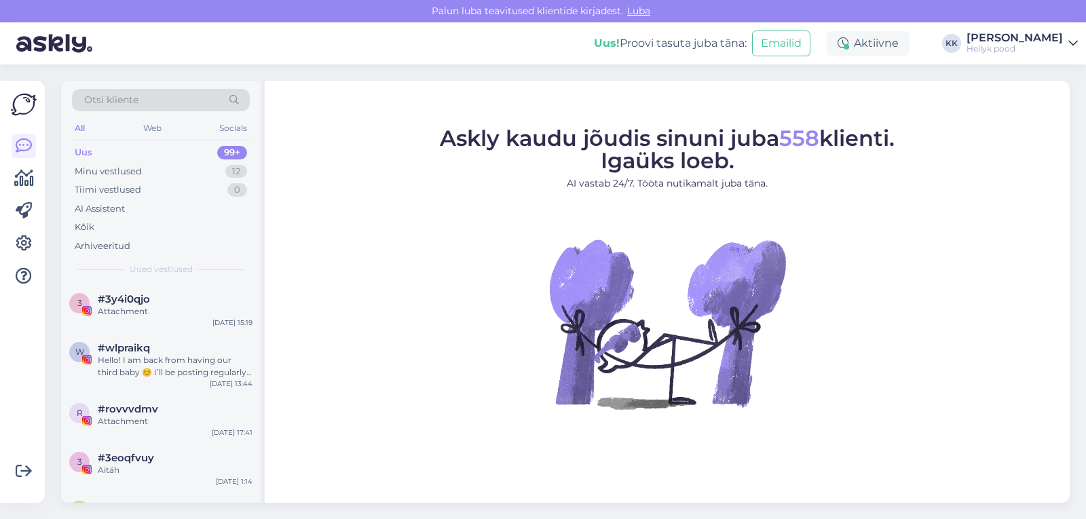 This screenshot has width=1086, height=519. What do you see at coordinates (111, 100) in the screenshot?
I see `span: Otsi kliente` at bounding box center [111, 100].